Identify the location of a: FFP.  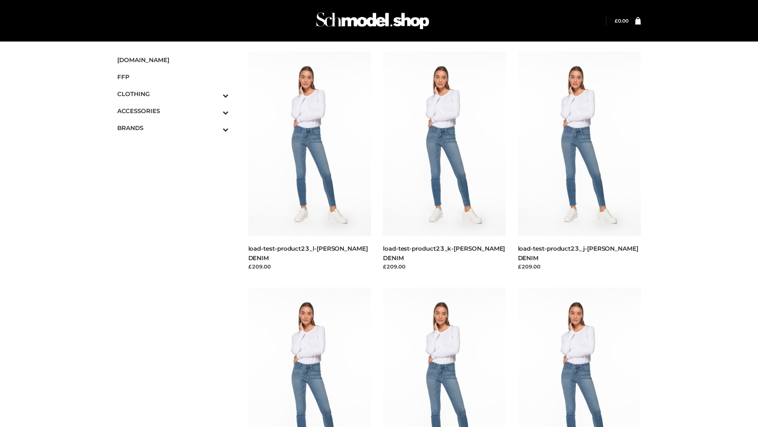
(173, 77).